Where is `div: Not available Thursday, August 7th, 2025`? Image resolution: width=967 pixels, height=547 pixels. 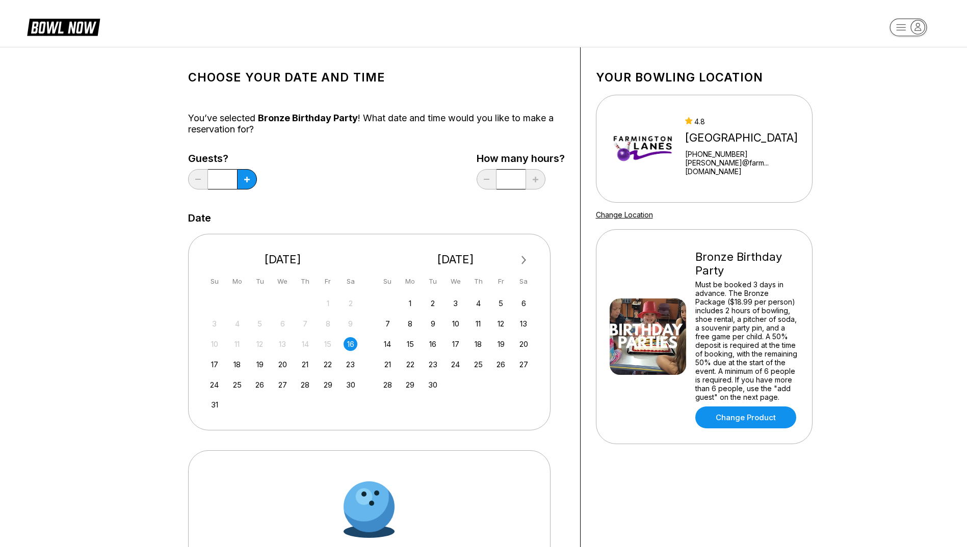 div: Not available Thursday, August 7th, 2025 is located at coordinates (305, 324).